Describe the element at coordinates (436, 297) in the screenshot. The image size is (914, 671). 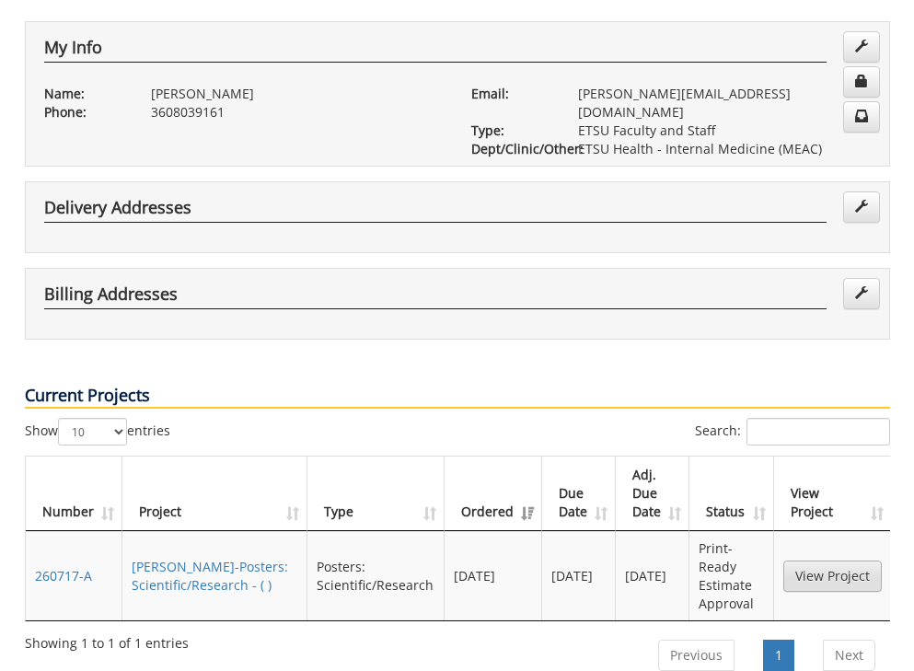
I see `h4: Billing Addresses` at that location.